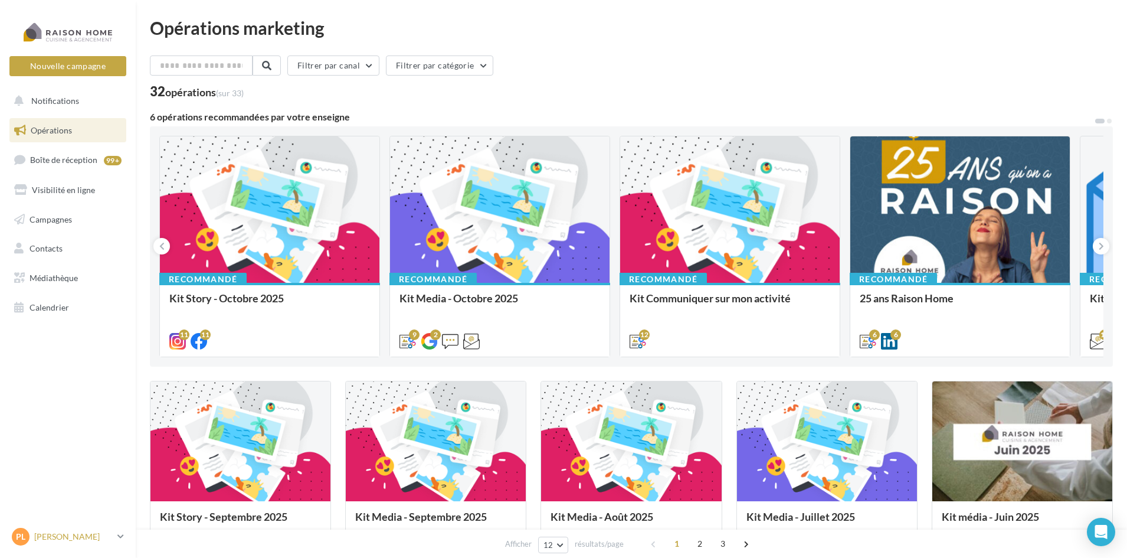 The image size is (1127, 558). What do you see at coordinates (622, 117) in the screenshot?
I see `div: 6 opérations recommandées par votre enseigne` at bounding box center [622, 117].